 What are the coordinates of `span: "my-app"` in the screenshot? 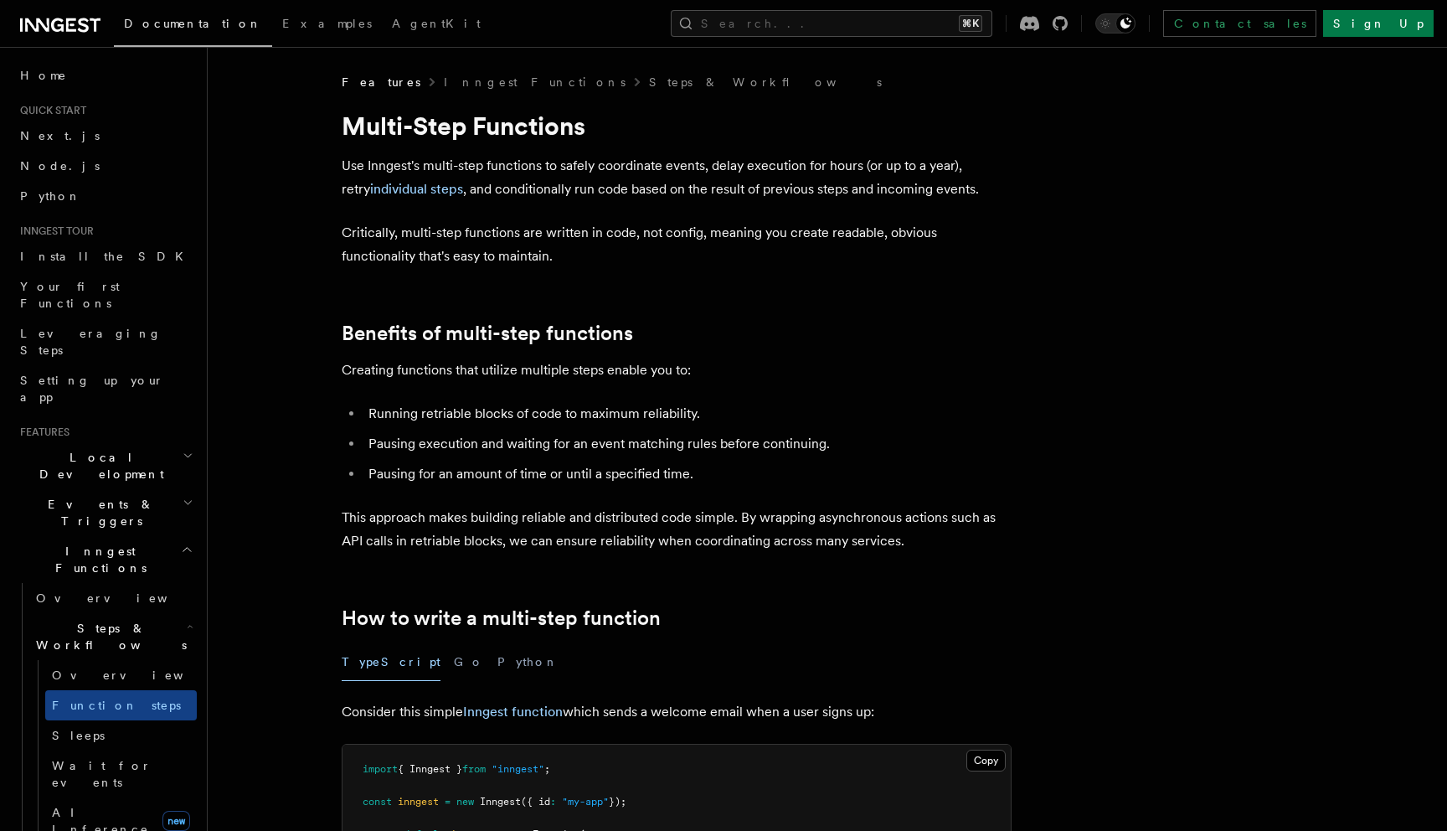 It's located at (585, 802).